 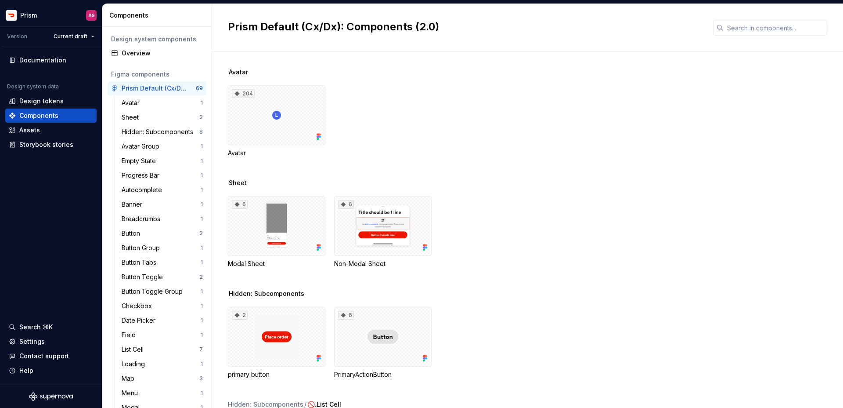 I want to click on a: Date Picker1, so click(x=162, y=320).